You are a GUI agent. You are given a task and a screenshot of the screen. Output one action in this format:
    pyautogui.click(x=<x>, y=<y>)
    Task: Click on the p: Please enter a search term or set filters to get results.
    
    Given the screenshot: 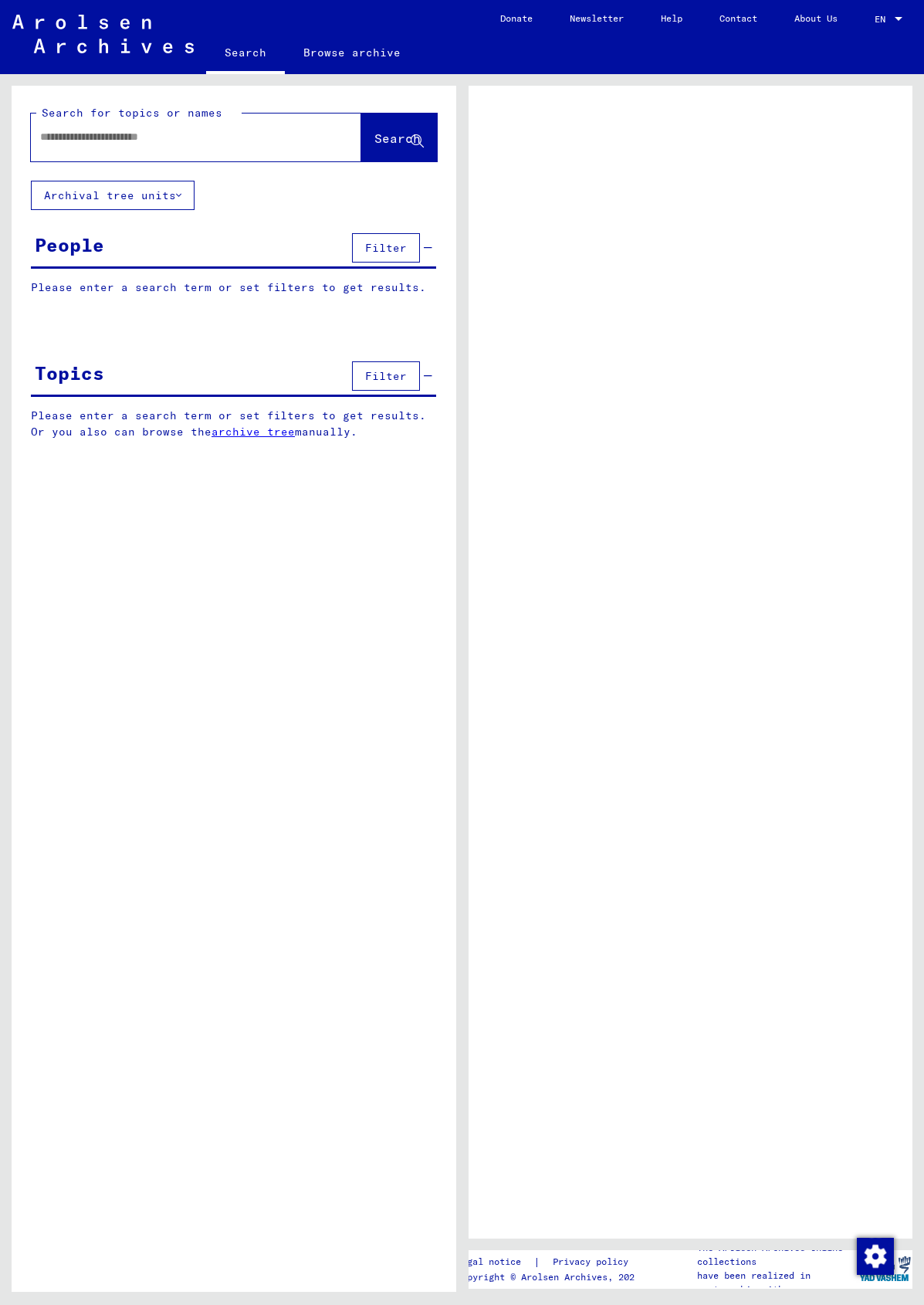 What is the action you would take?
    pyautogui.click(x=233, y=287)
    